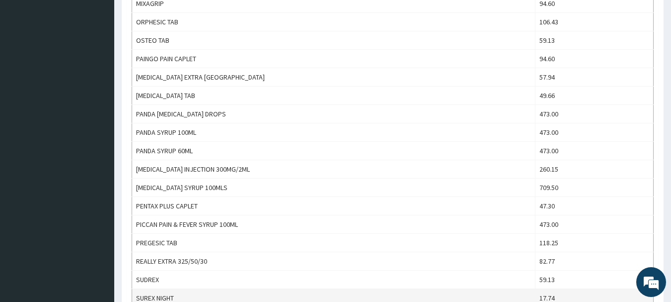 This screenshot has width=671, height=302. I want to click on td: PANDA SYRUP 100ML, so click(334, 132).